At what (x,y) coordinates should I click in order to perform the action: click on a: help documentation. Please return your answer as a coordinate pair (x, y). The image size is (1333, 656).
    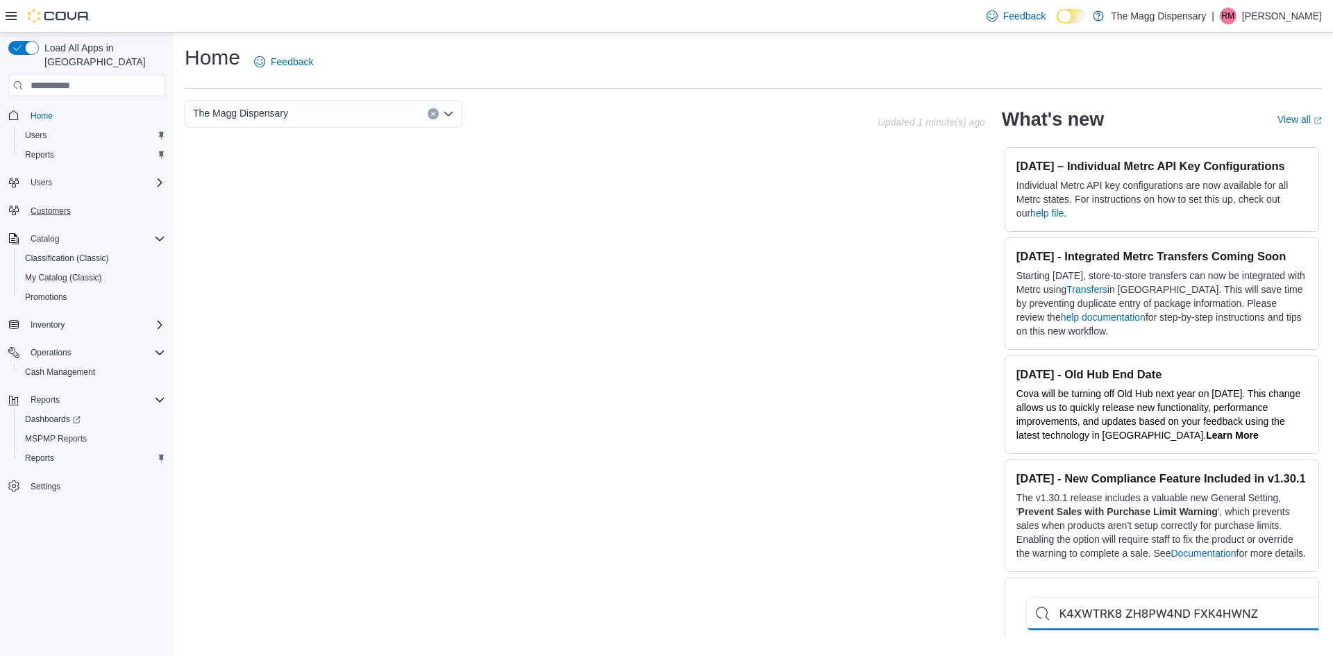
    Looking at the image, I should click on (1103, 317).